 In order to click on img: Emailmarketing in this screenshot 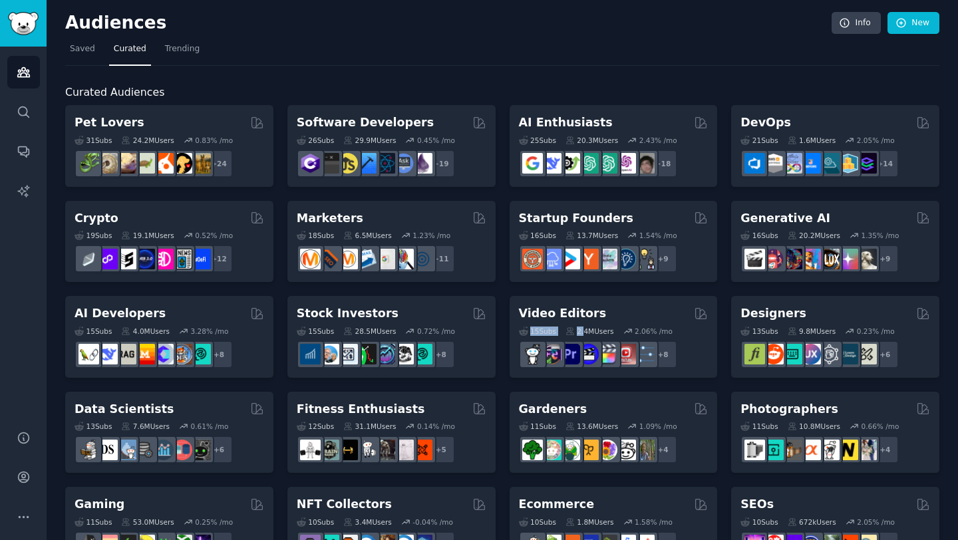, I will do `click(366, 259)`.